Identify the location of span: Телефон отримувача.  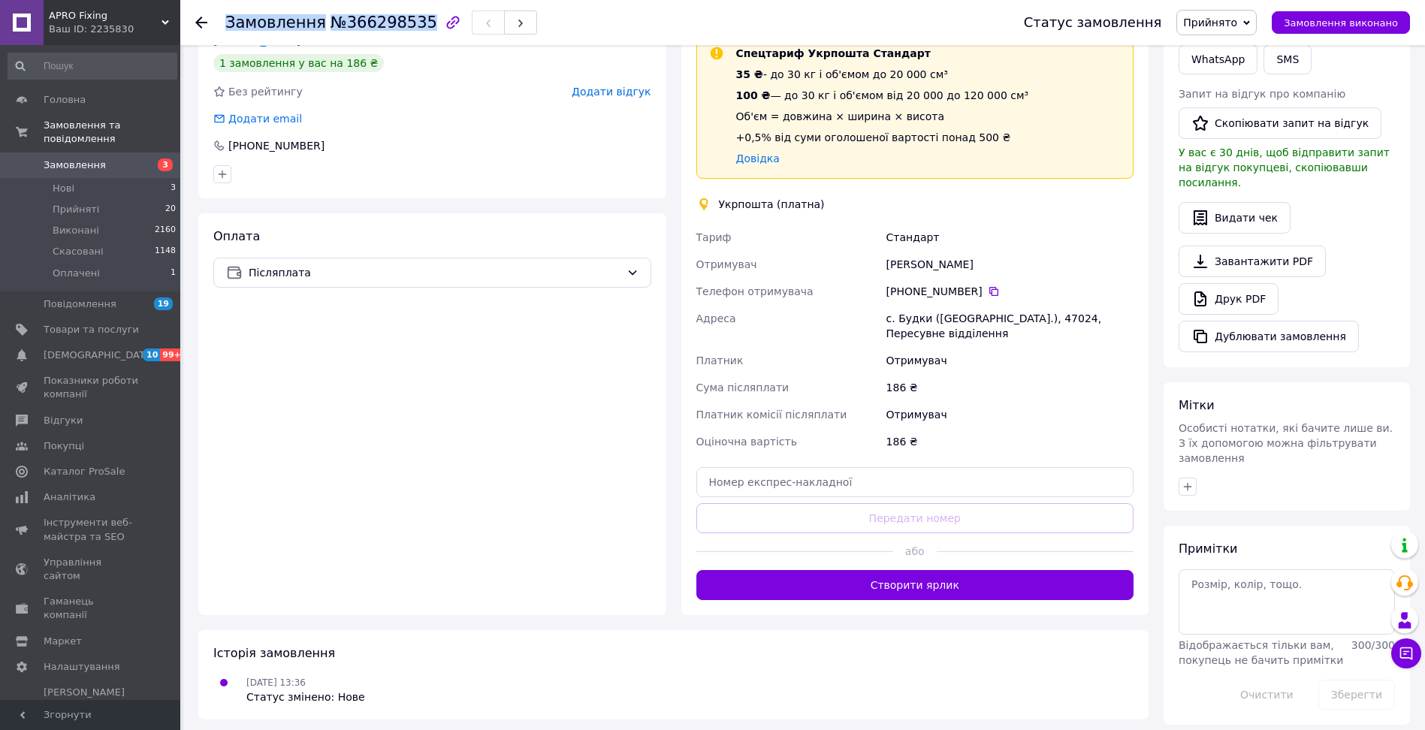
(755, 291).